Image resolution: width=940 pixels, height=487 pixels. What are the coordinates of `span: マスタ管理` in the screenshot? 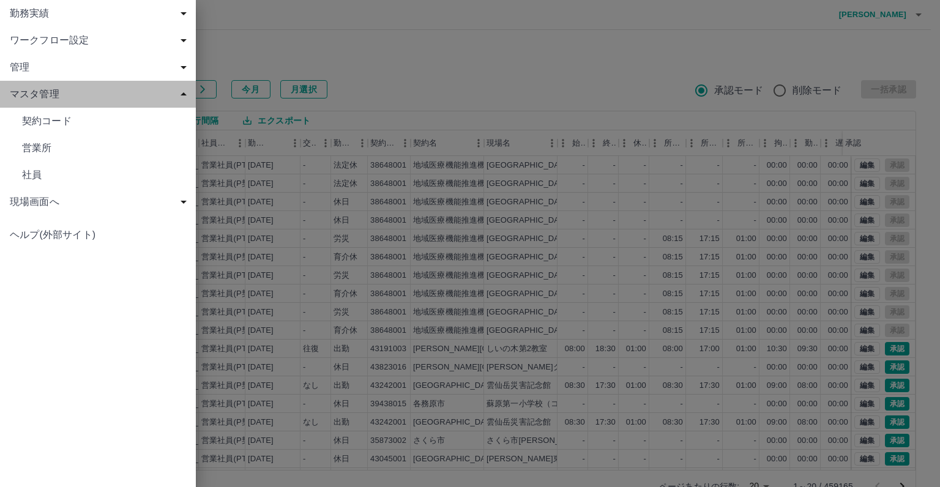 It's located at (100, 94).